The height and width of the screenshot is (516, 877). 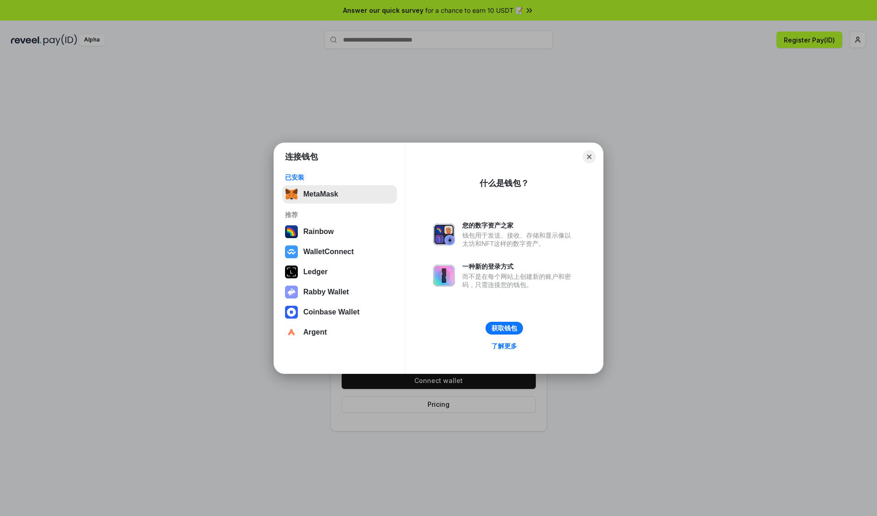 I want to click on button: Rabby Wallet, so click(x=339, y=292).